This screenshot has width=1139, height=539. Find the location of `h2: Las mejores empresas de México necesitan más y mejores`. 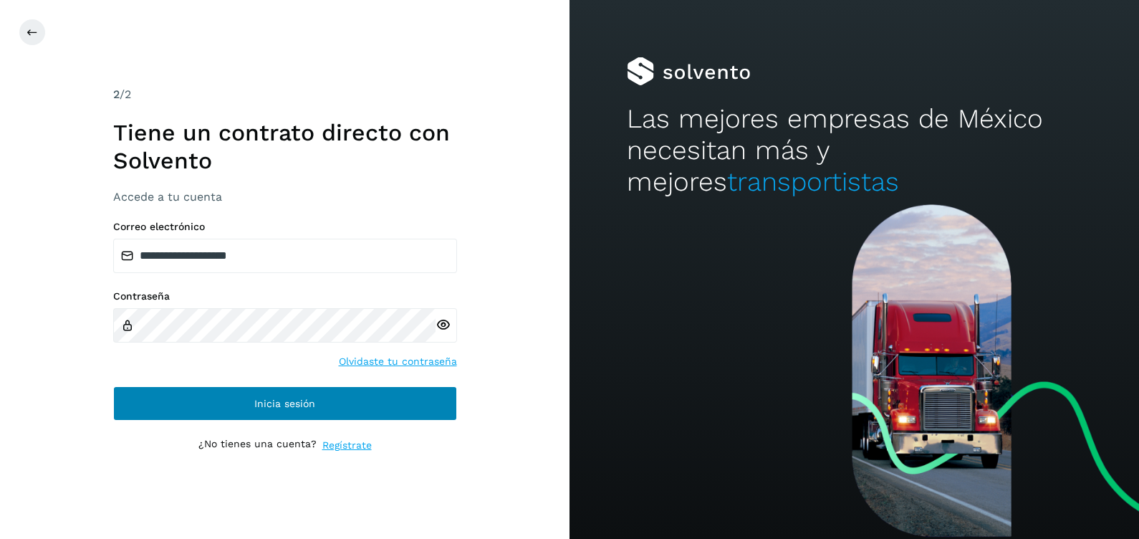

h2: Las mejores empresas de México necesitan más y mejores is located at coordinates (854, 150).